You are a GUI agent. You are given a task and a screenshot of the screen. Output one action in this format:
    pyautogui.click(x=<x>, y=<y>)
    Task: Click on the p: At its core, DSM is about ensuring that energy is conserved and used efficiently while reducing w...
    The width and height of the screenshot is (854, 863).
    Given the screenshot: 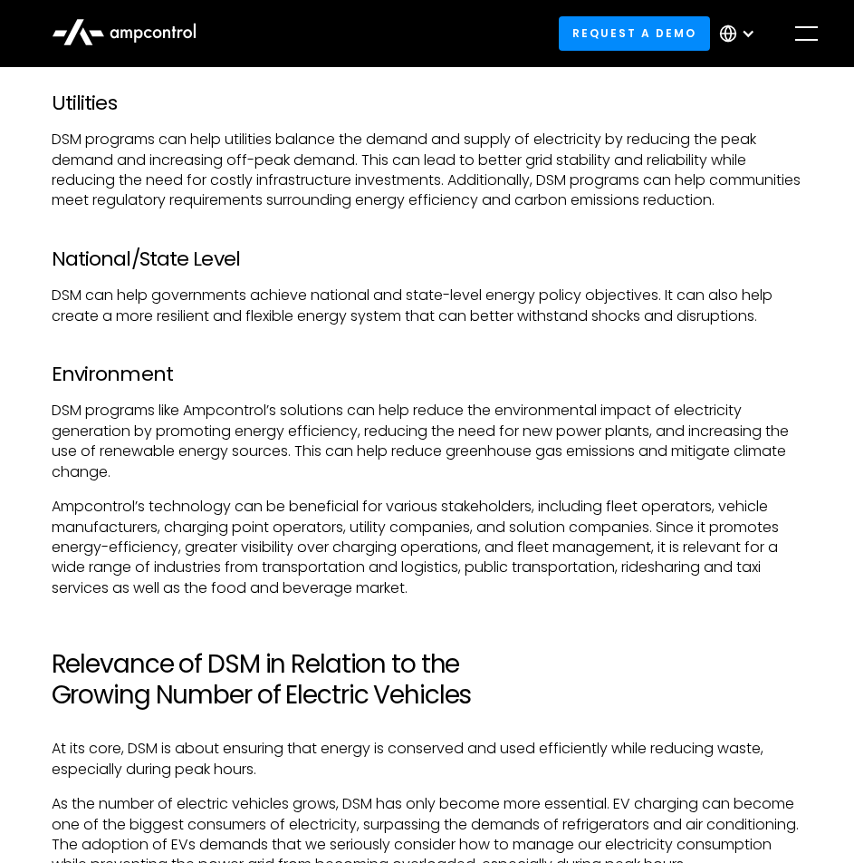 What is the action you would take?
    pyautogui.click(x=428, y=758)
    